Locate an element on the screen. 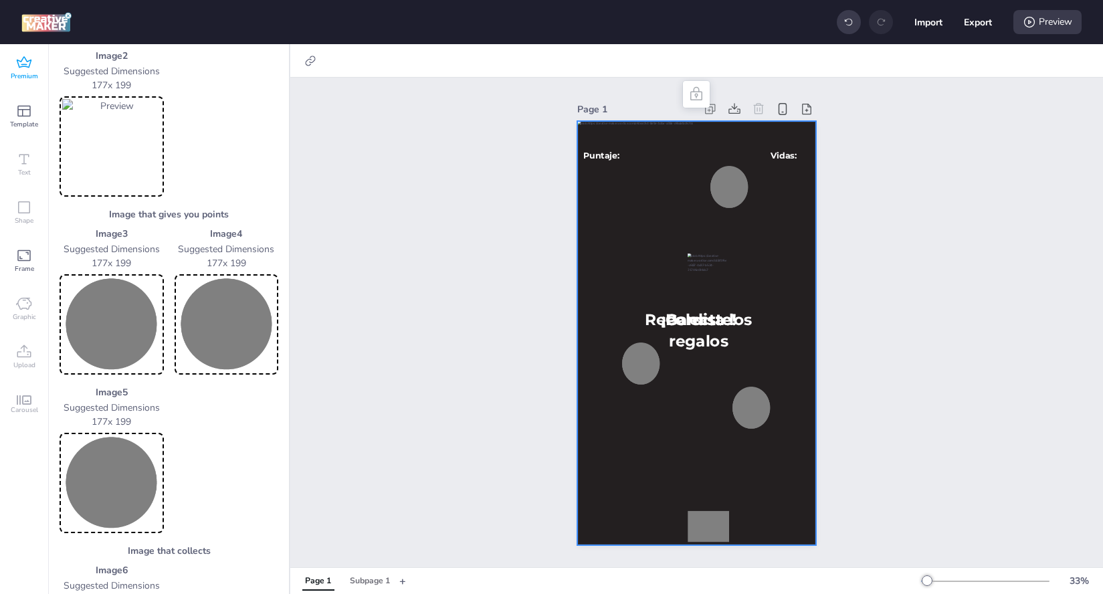 Image resolution: width=1103 pixels, height=594 pixels. p: Image 4 is located at coordinates (227, 233).